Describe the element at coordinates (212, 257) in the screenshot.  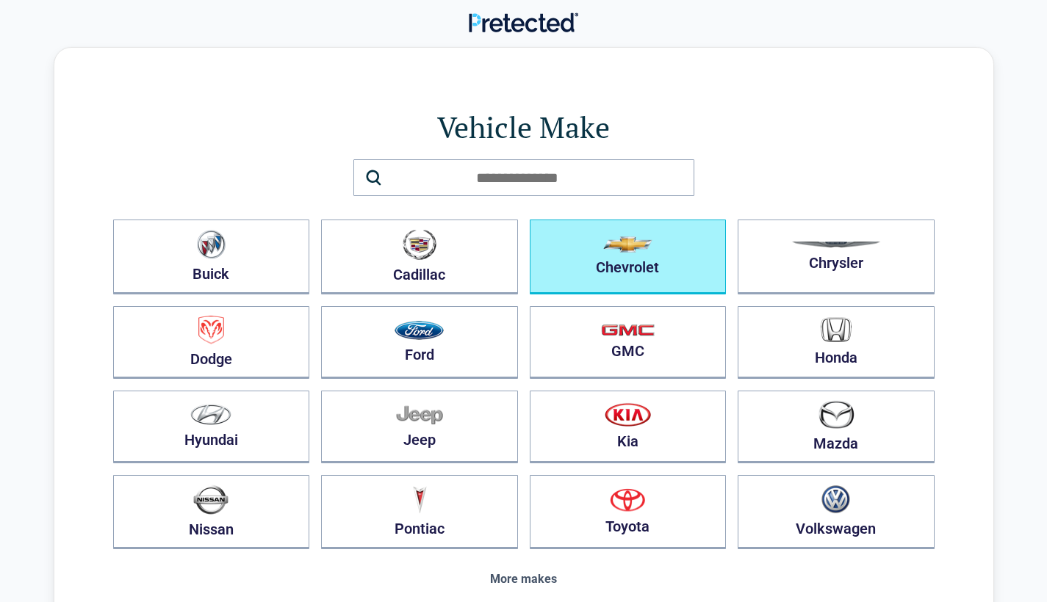
I see `button: Buick` at that location.